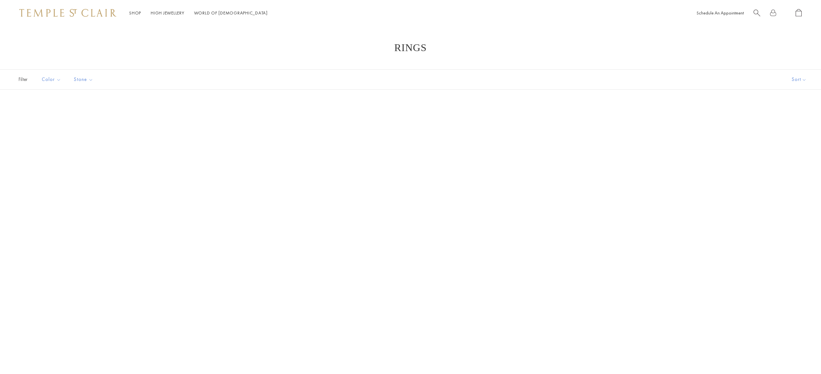 This screenshot has width=821, height=374. Describe the element at coordinates (410, 48) in the screenshot. I see `h1: Rings` at that location.